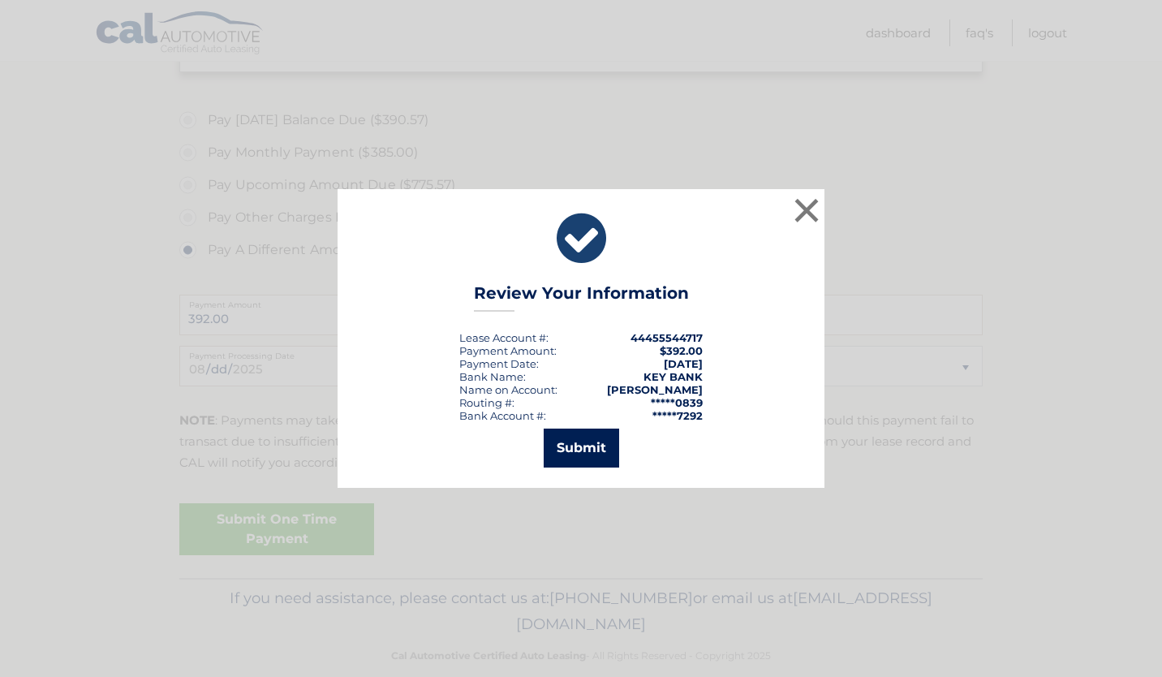  Describe the element at coordinates (581, 297) in the screenshot. I see `h3: Review Your Information` at that location.